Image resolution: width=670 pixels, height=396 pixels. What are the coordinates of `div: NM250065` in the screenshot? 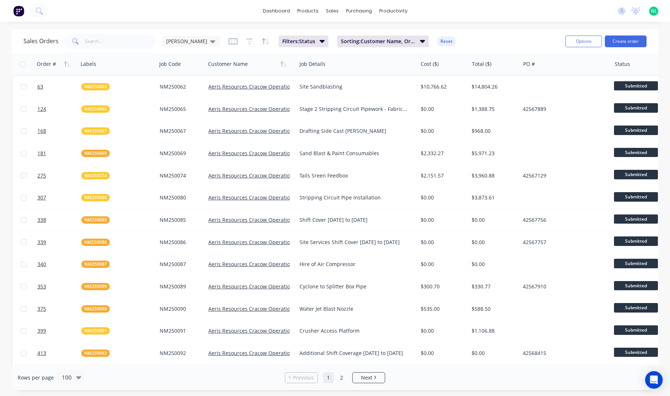 It's located at (180, 109).